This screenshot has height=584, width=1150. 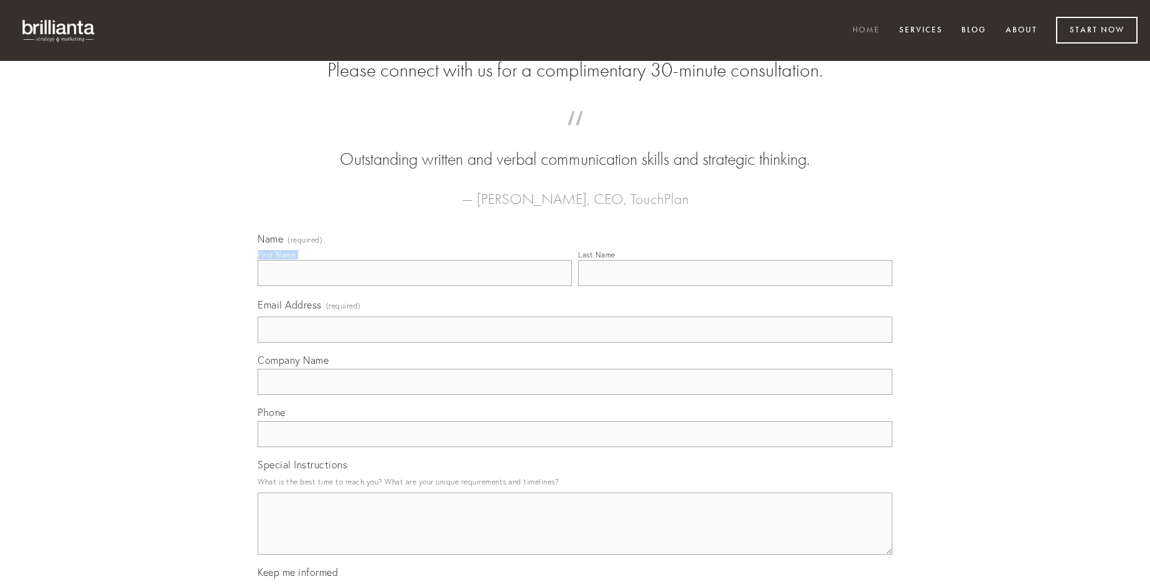 What do you see at coordinates (575, 482) in the screenshot?
I see `p: What is the best time to reach you? What are your unique requirements and timelines?` at bounding box center [575, 482].